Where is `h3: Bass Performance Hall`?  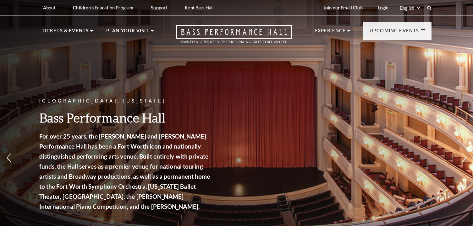
h3: Bass Performance Hall is located at coordinates (126, 118).